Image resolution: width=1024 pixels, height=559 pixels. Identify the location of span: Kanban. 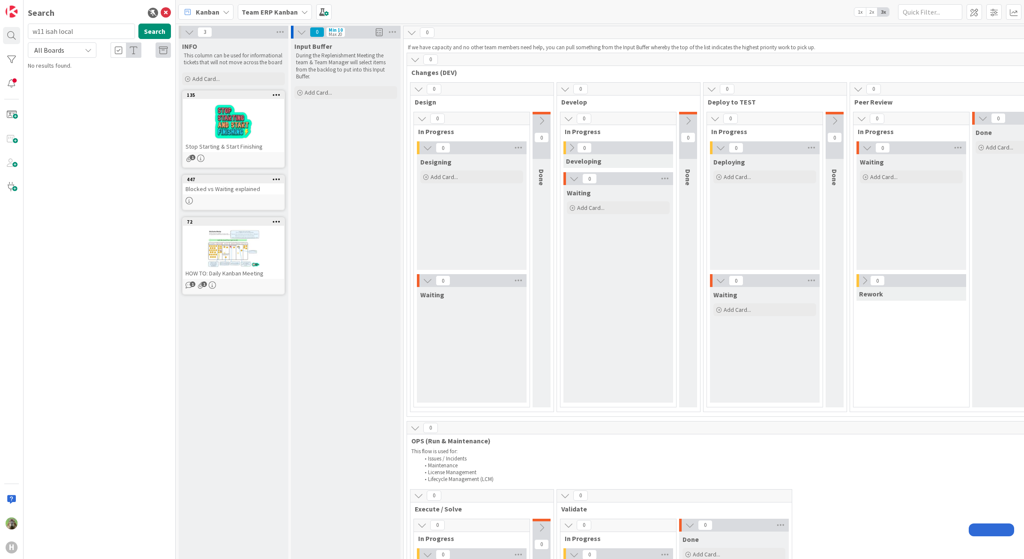
(207, 12).